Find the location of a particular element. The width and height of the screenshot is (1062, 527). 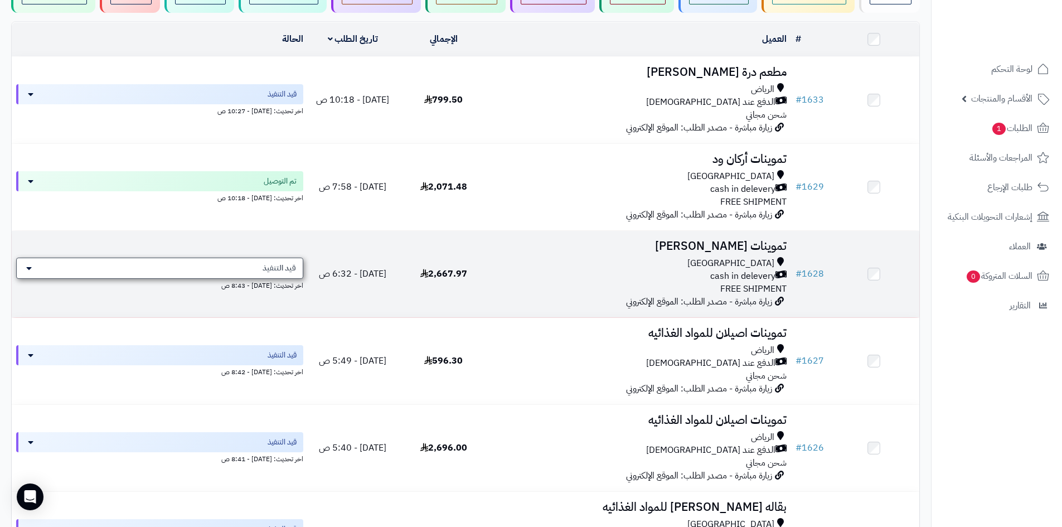

span: لوحة التحكم is located at coordinates (1012, 69).